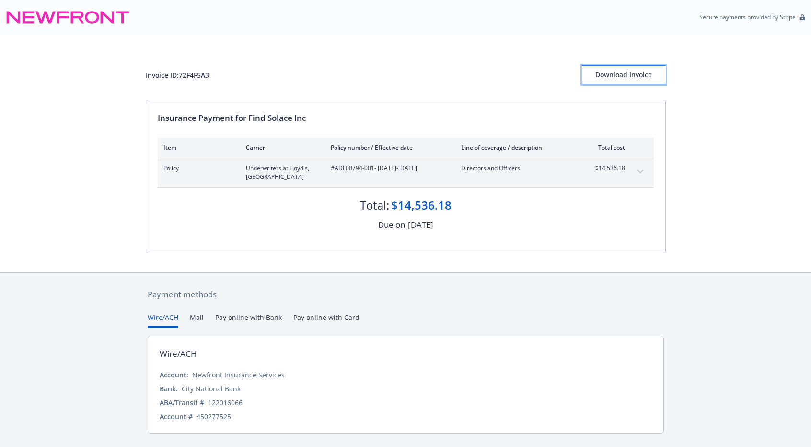 This screenshot has height=447, width=811. I want to click on div: Payment methods, so click(405, 294).